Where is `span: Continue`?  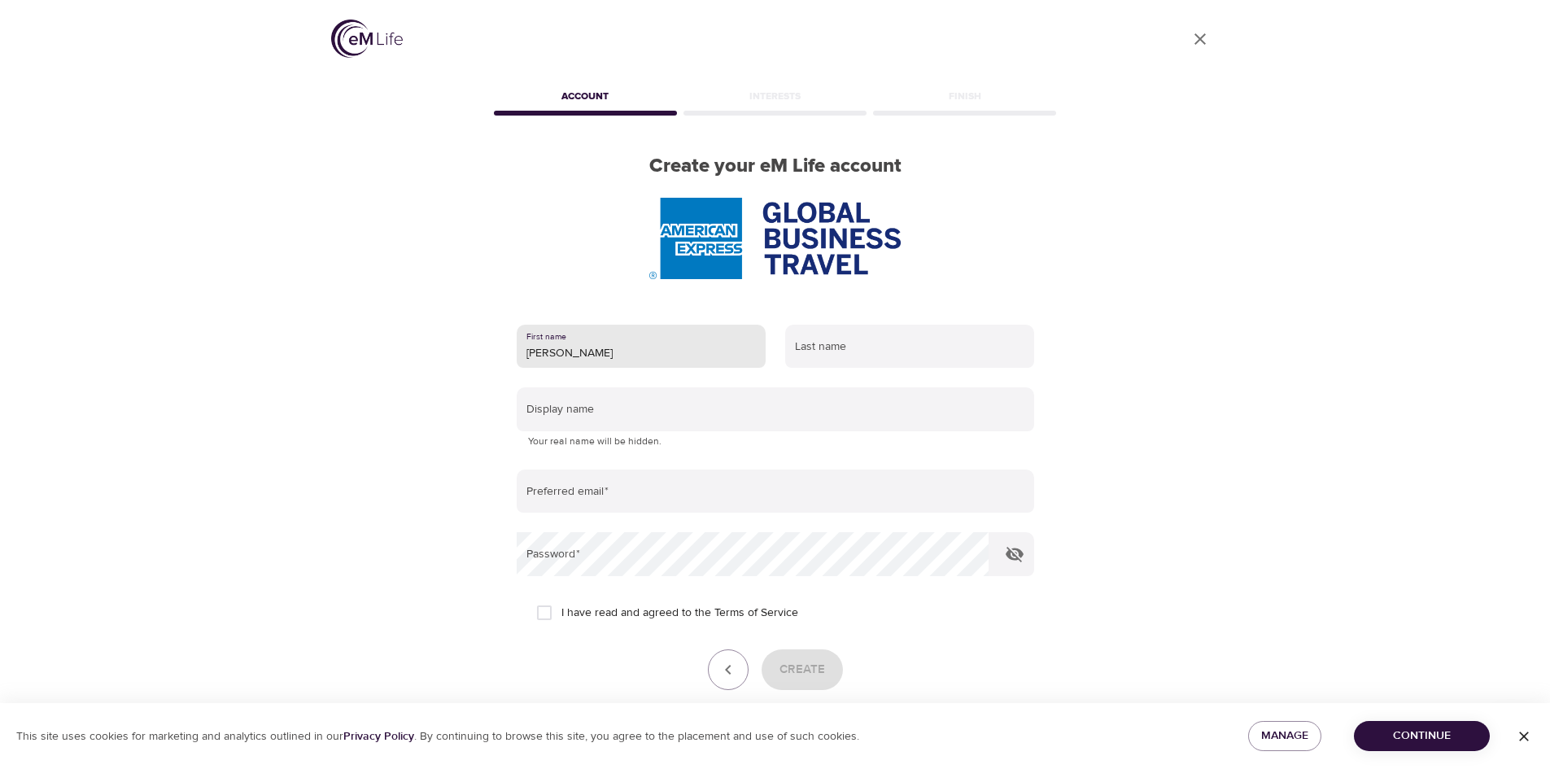 span: Continue is located at coordinates (1421, 736).